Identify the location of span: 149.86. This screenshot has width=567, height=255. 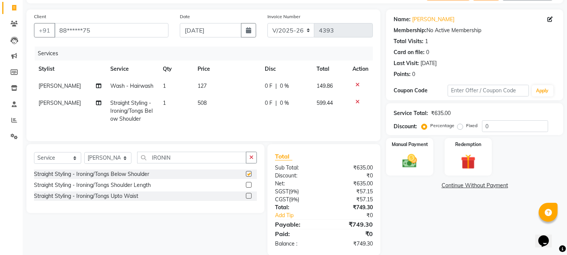
(325, 86).